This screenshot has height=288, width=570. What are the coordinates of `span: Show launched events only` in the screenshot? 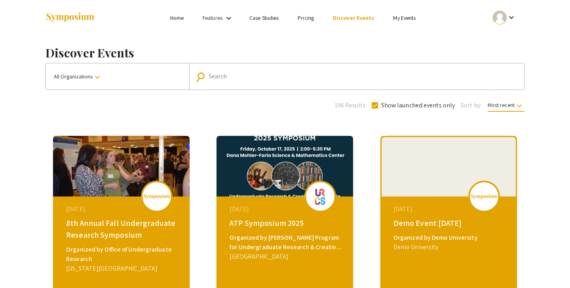 It's located at (418, 105).